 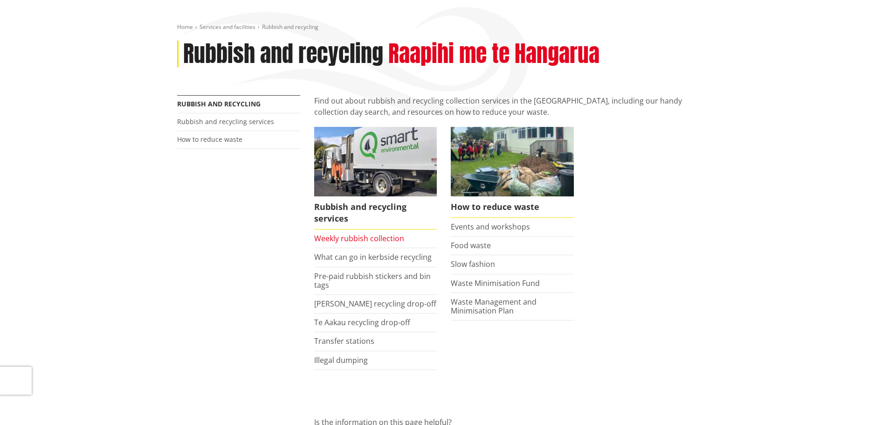 I want to click on img: Rubbish and recycling services, so click(x=376, y=161).